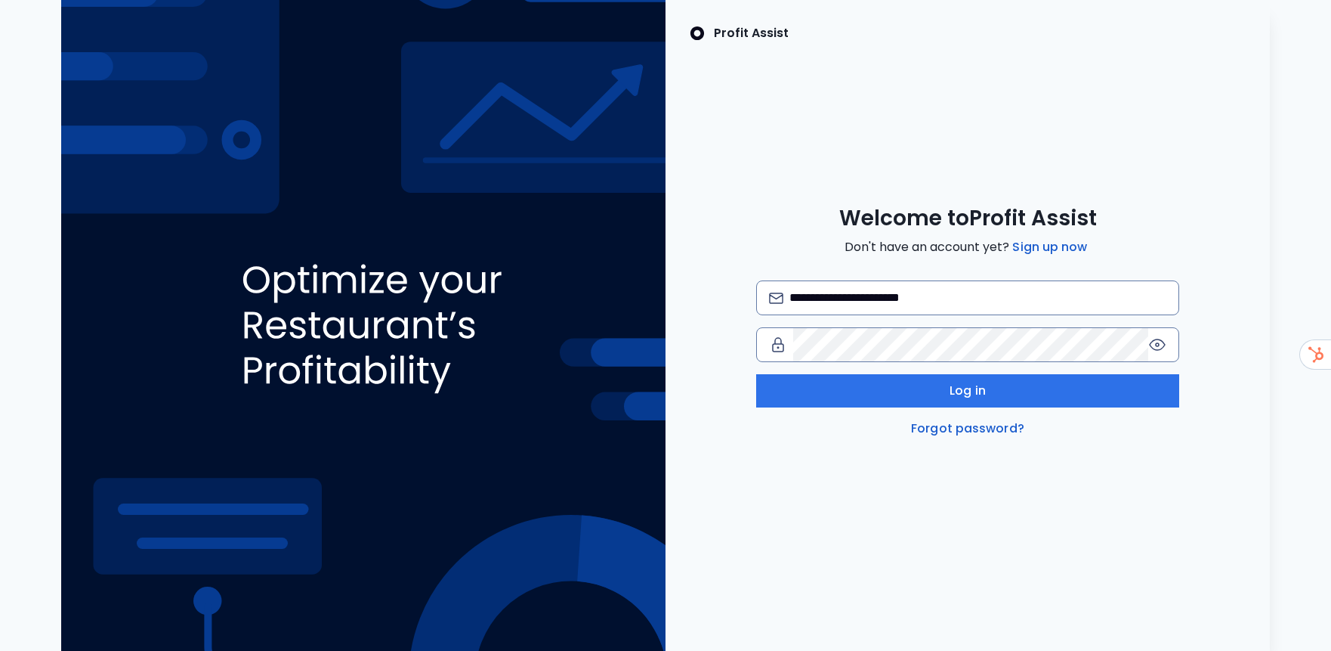 The image size is (1331, 651). Describe the element at coordinates (697, 33) in the screenshot. I see `img: SpotOn Logo` at that location.